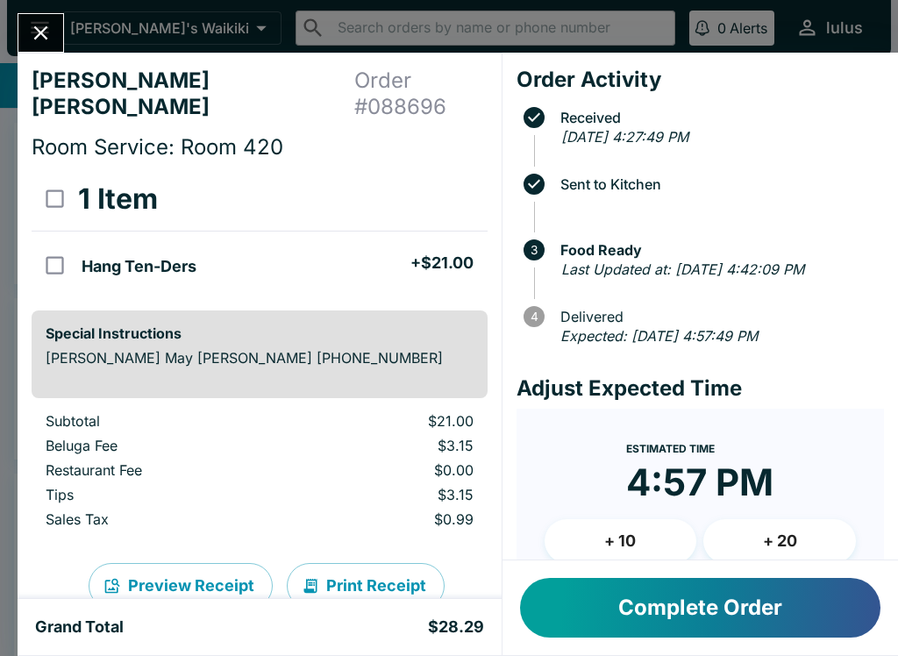  I want to click on p: Restaurant Fee, so click(161, 470).